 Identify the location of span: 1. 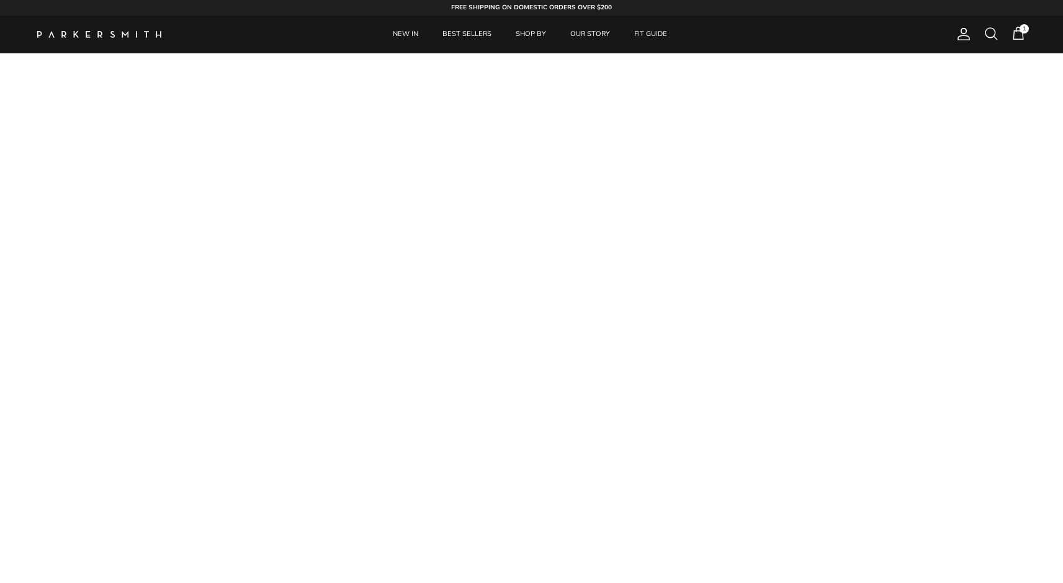
(1024, 29).